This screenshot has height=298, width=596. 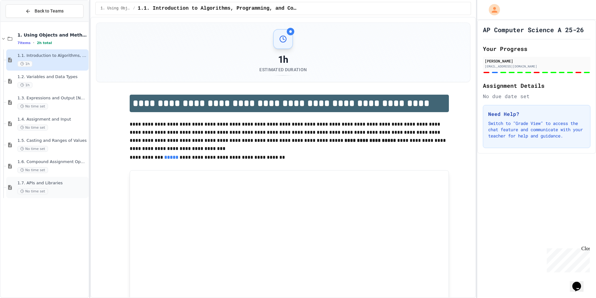 I want to click on h1: AP Computer Science A 25-26, so click(x=534, y=30).